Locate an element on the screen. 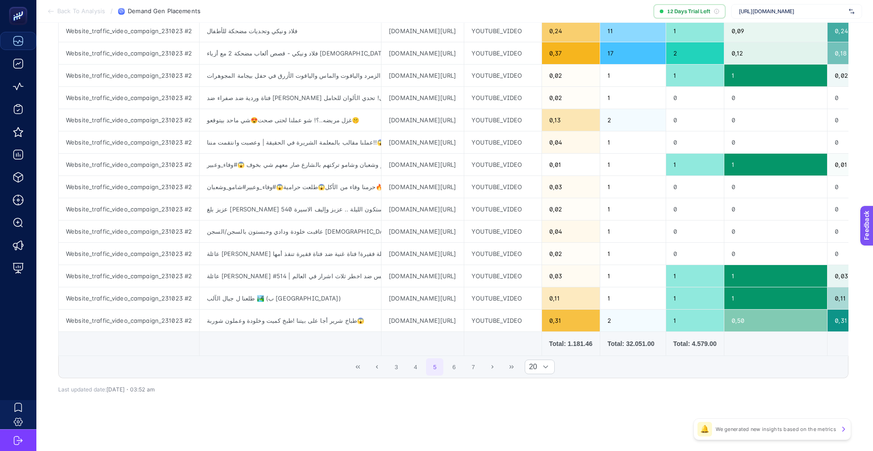  div: فلاد ونيكي وتحديات مضحكة للأطفال is located at coordinates (290, 31).